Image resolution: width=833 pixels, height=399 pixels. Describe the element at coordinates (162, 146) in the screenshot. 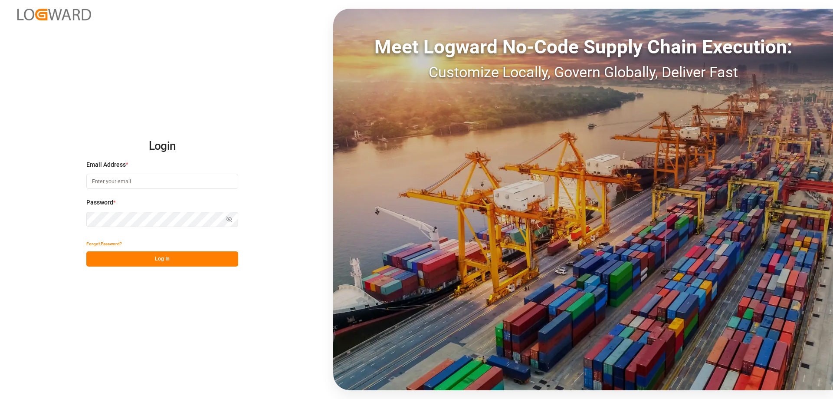

I see `h2: Login` at that location.